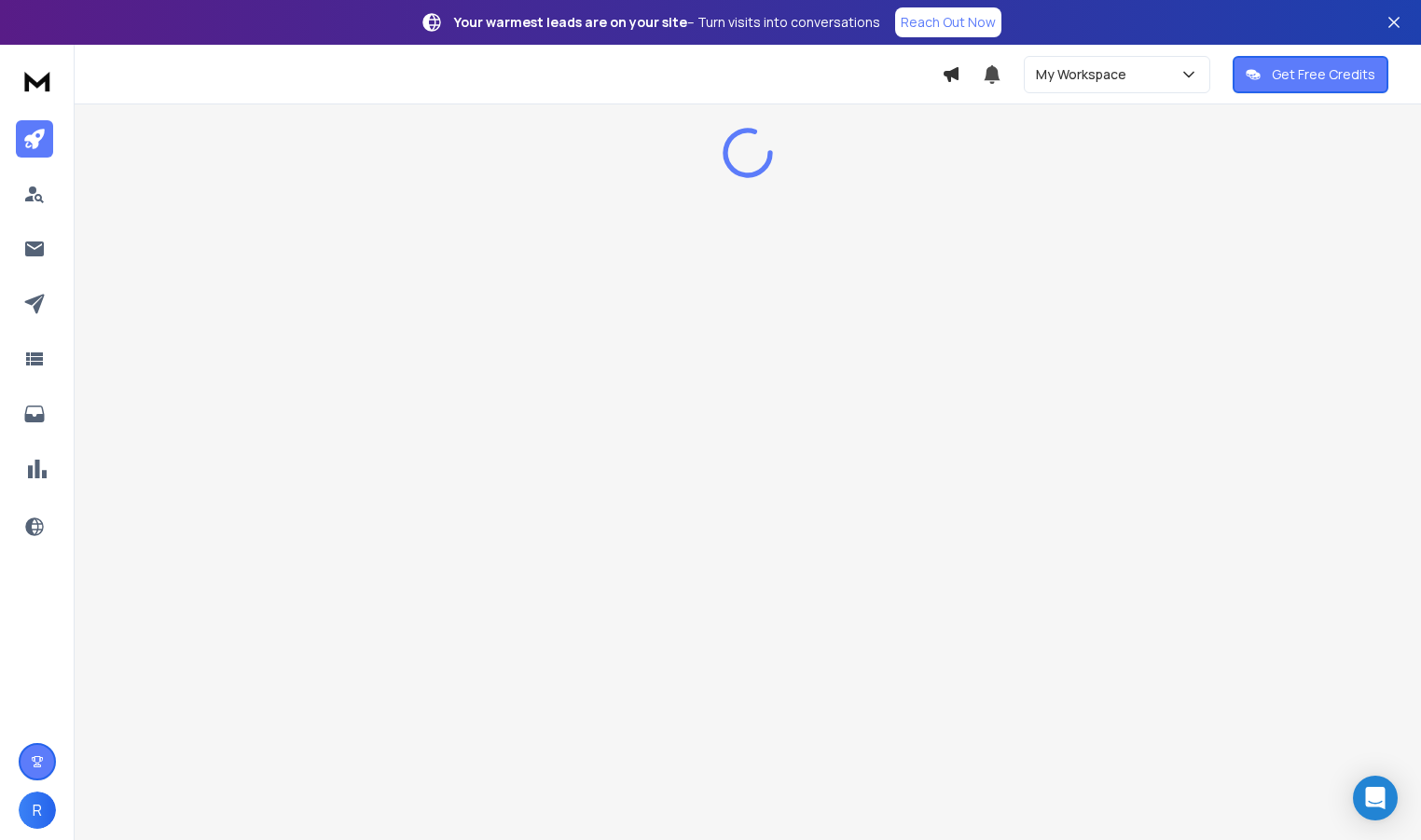  Describe the element at coordinates (571, 21) in the screenshot. I see `strong: Your warmest leads are on your site` at that location.